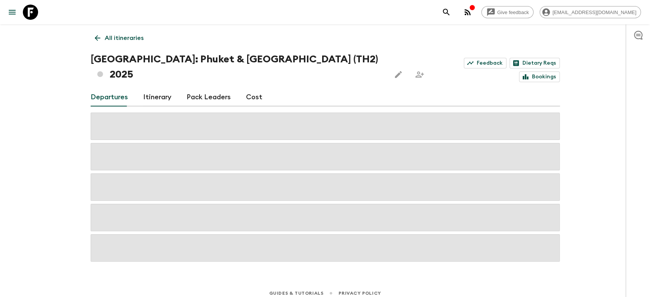 The image size is (650, 297). I want to click on a: Bookings, so click(539, 77).